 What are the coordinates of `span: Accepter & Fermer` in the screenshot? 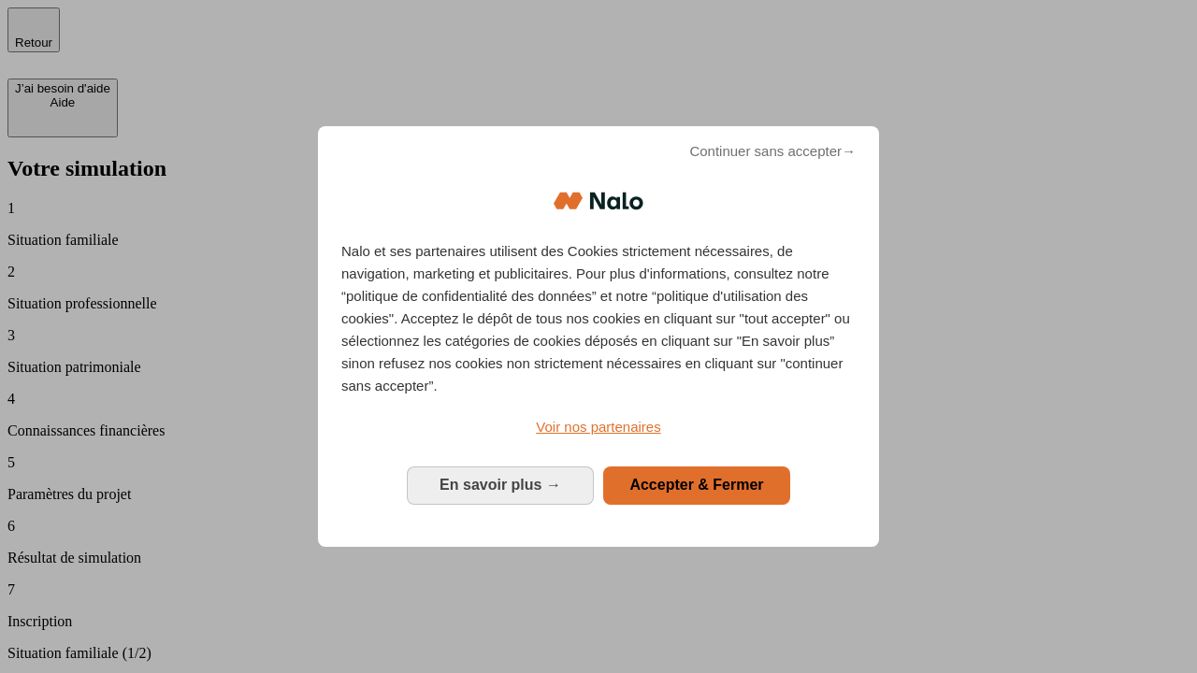 It's located at (696, 484).